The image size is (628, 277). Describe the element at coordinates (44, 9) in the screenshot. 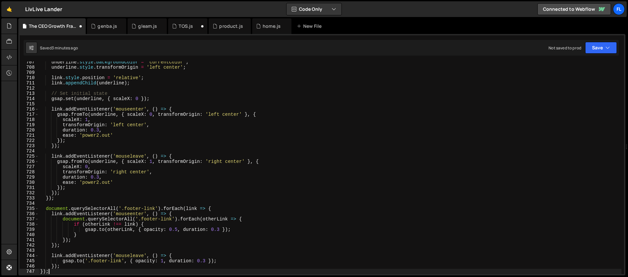

I see `div: LivLive Lander` at that location.